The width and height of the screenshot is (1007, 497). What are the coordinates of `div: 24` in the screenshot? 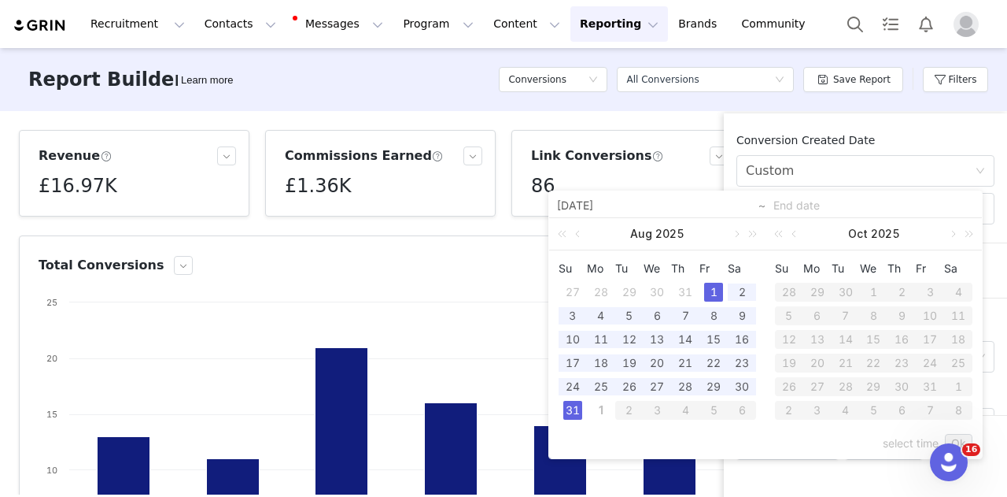 It's located at (573, 386).